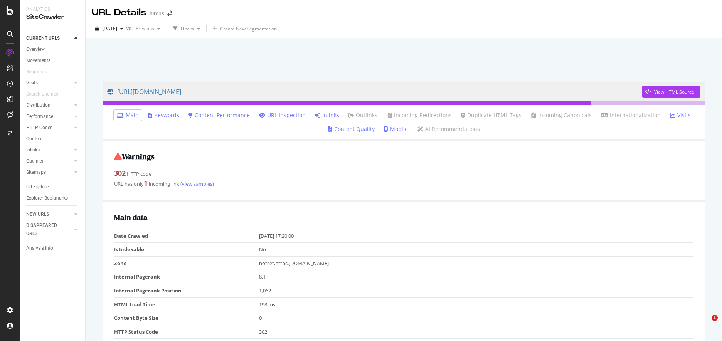 This screenshot has width=722, height=341. Describe the element at coordinates (109, 28) in the screenshot. I see `span: 2025 Sep. 15th` at that location.